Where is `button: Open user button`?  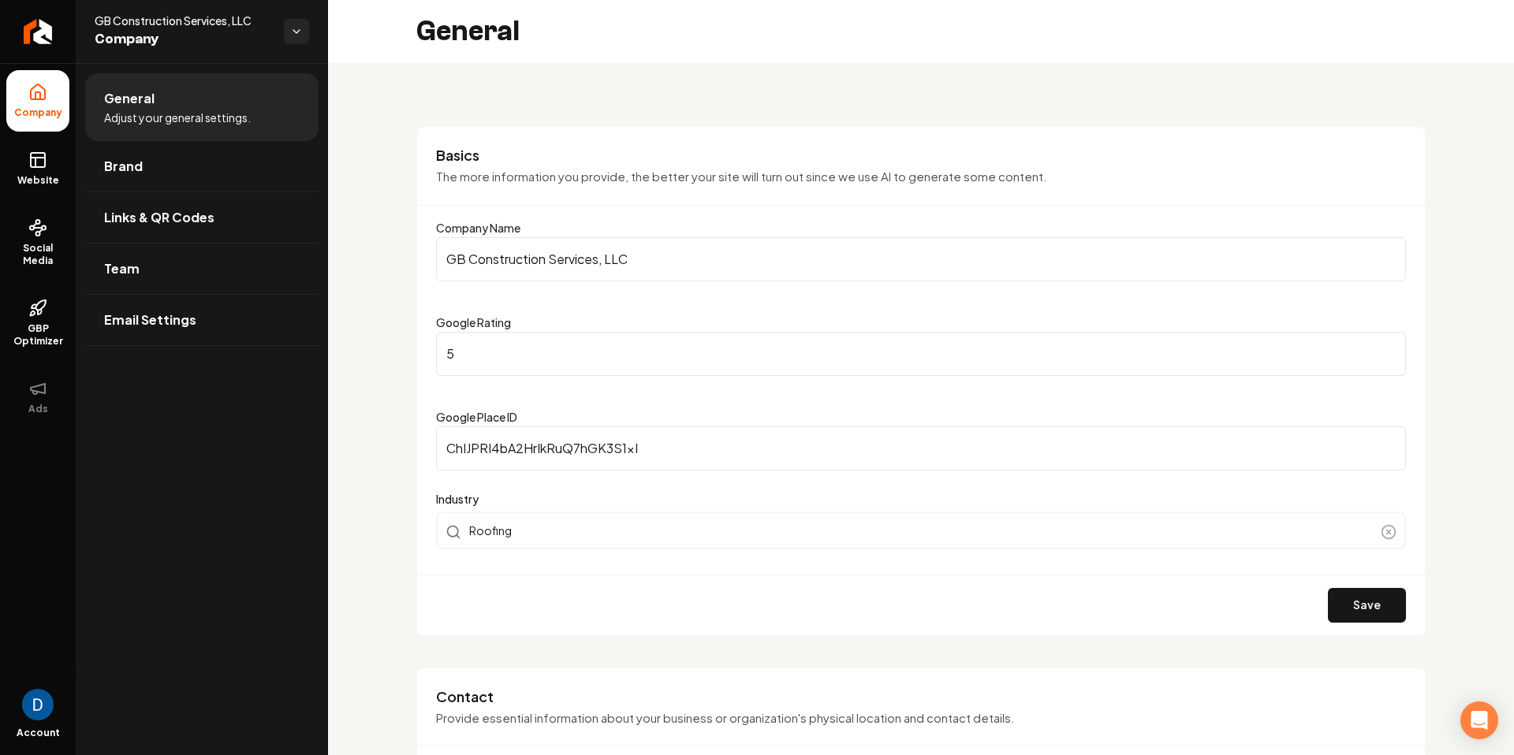
button: Open user button is located at coordinates (38, 705).